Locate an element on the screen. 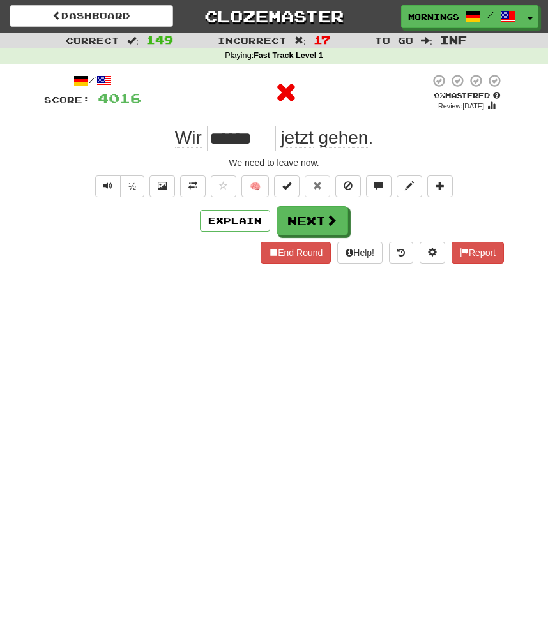 The image size is (548, 633). a: MorningSky1558 / is located at coordinates (462, 17).